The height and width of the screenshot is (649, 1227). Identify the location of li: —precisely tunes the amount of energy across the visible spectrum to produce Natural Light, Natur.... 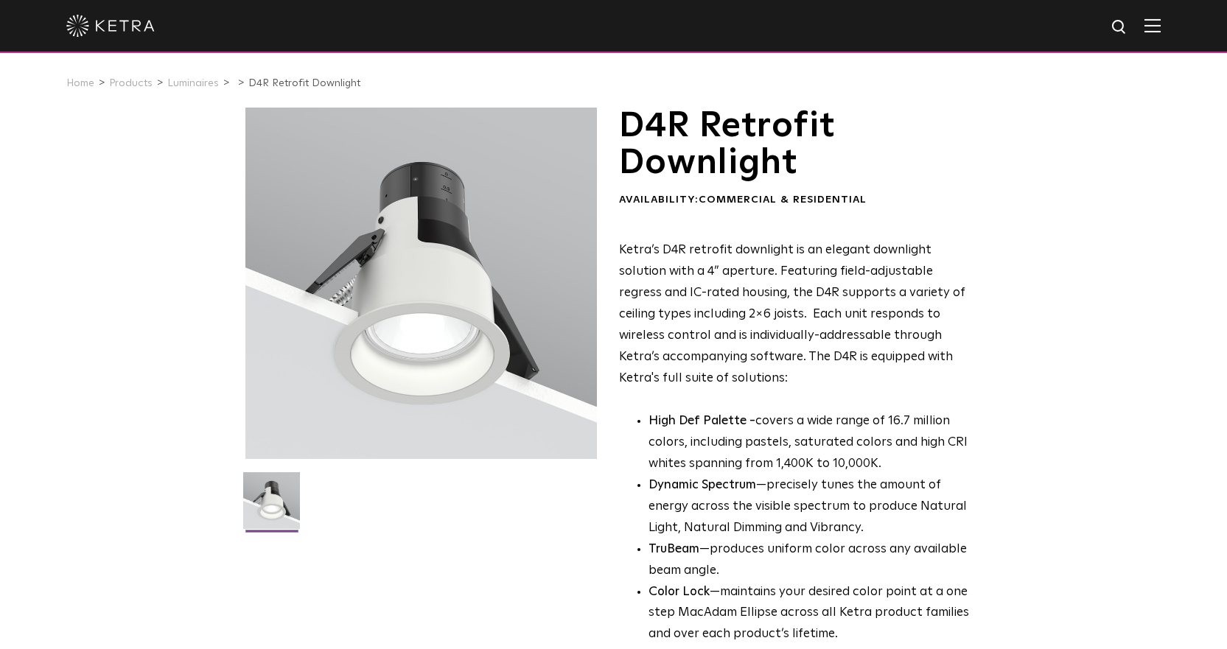
(813, 507).